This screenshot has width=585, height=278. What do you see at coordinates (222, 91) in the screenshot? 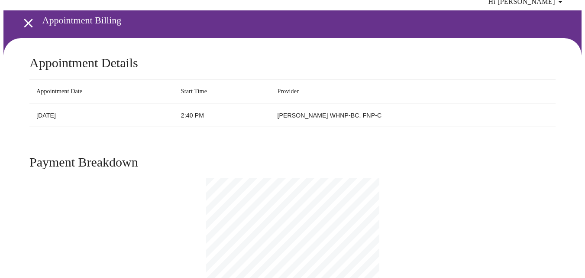
I see `th: Start Time` at bounding box center [222, 91].